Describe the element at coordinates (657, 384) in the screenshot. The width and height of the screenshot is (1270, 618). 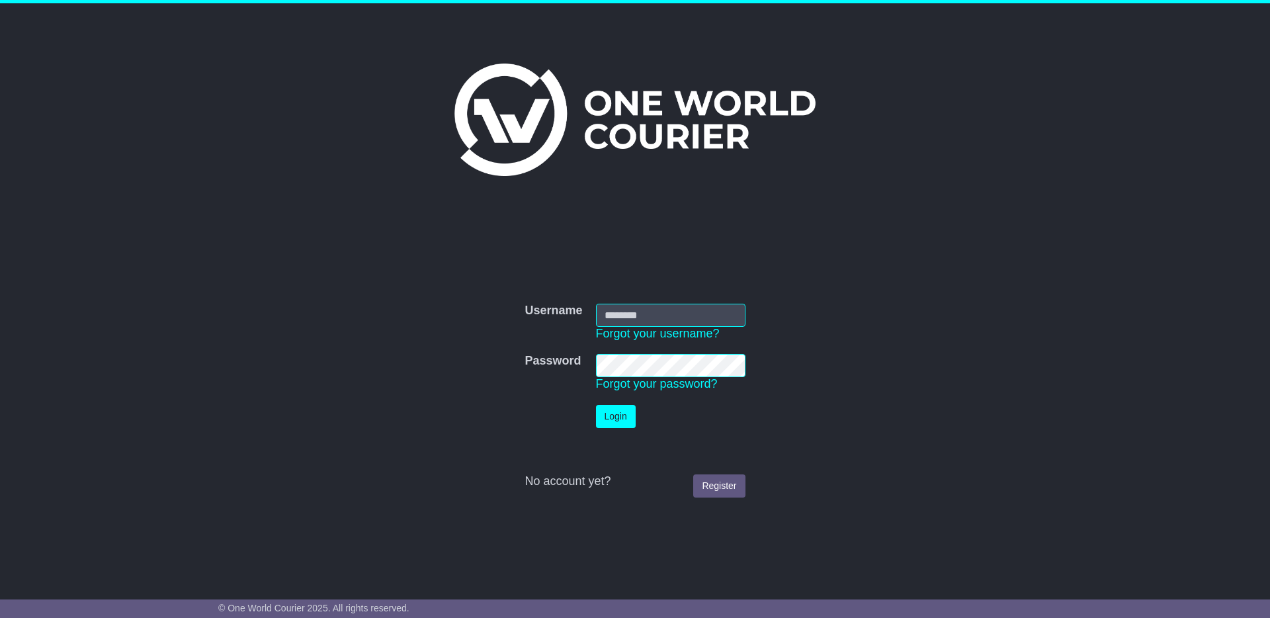
I see `a: Forgot your password?` at that location.